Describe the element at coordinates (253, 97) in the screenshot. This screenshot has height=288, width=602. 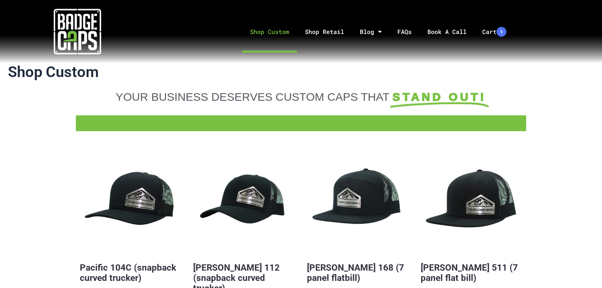
I see `span: YOUR BUSINESS DESERVES CUSTOM CAPS THAT` at that location.